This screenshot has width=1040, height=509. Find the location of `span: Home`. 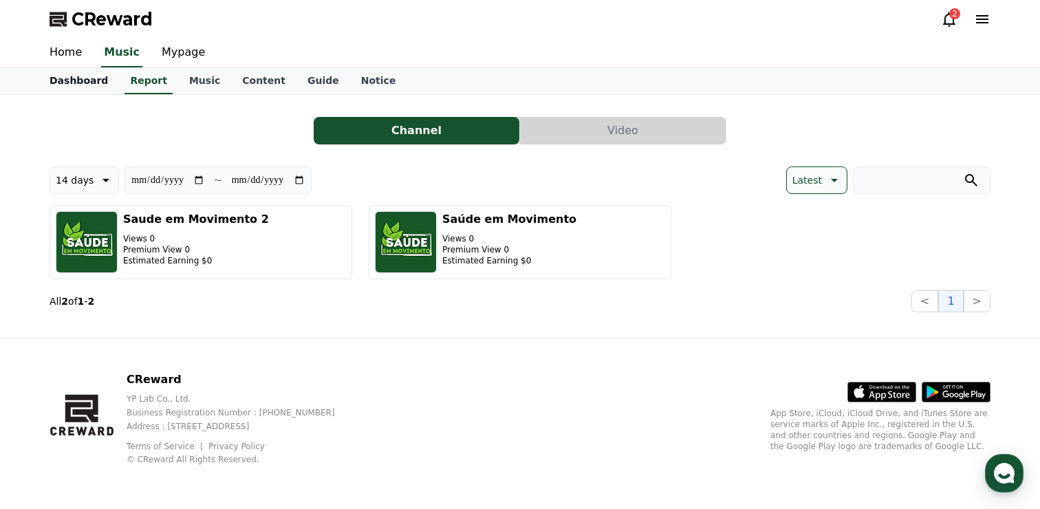

span: Home is located at coordinates (47, 421).